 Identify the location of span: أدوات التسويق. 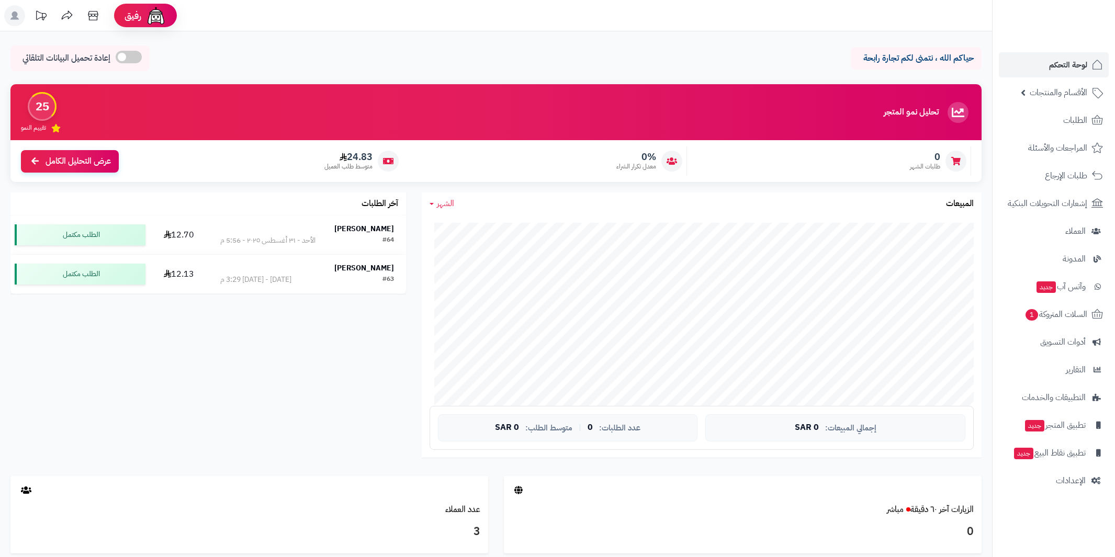
(1062, 342).